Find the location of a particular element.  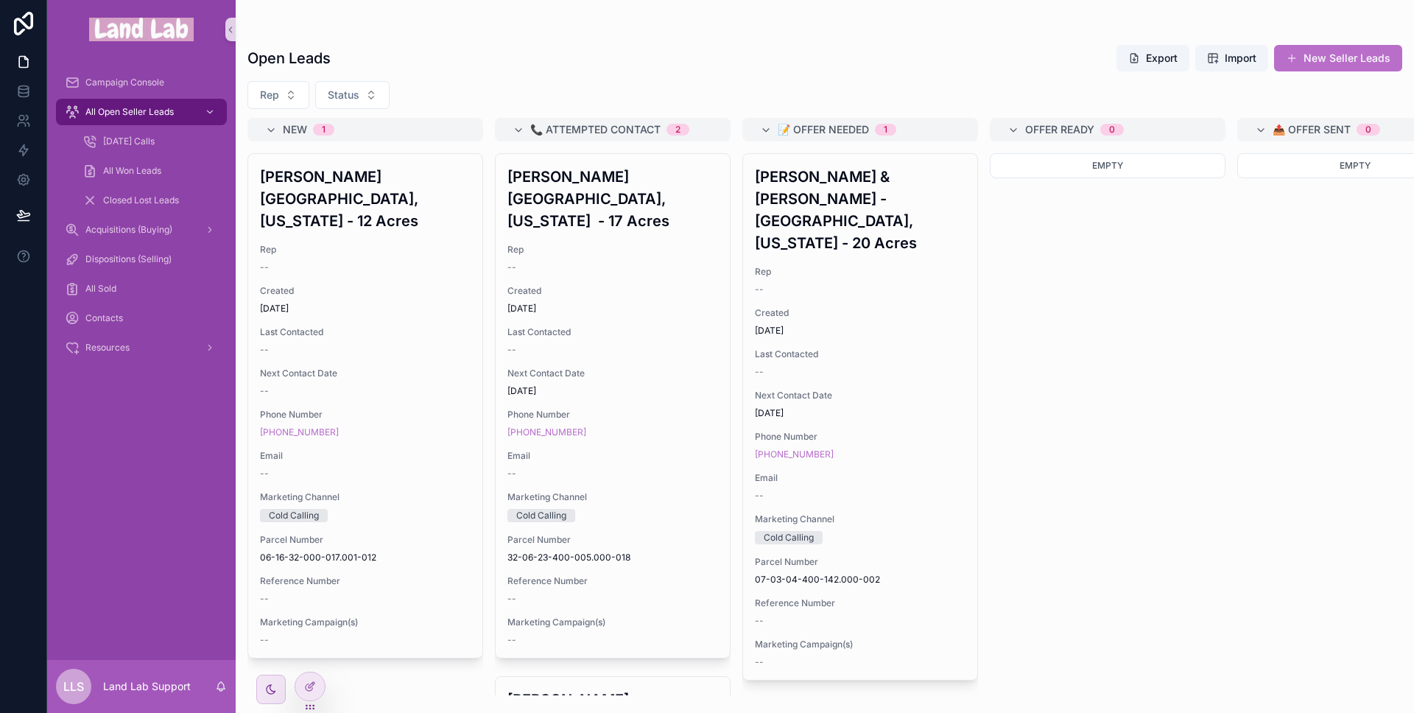

button: New Seller Leads is located at coordinates (1338, 58).